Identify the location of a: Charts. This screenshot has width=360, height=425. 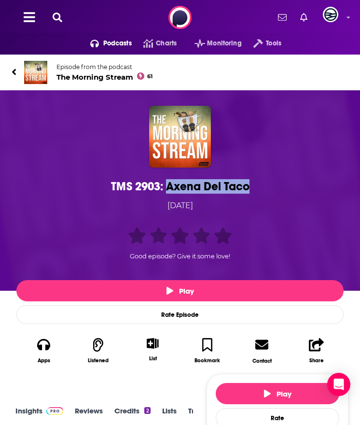
(154, 43).